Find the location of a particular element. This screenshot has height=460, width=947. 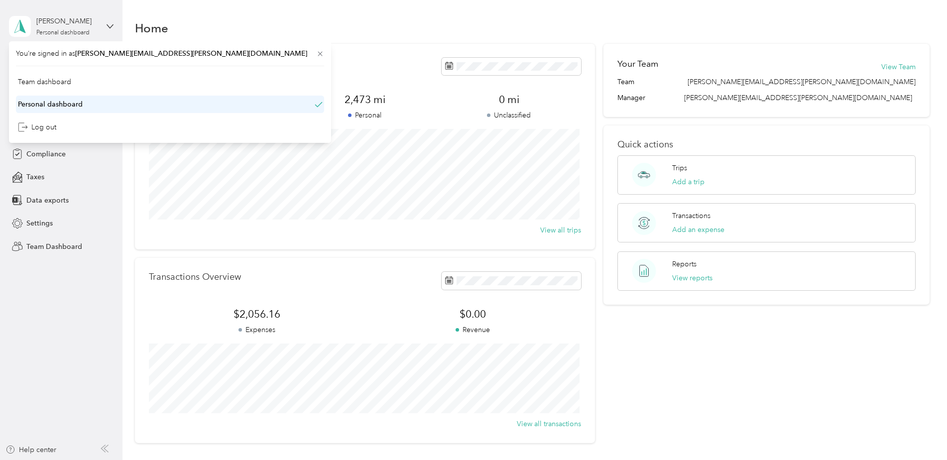

p: Transactions Overview is located at coordinates (195, 277).